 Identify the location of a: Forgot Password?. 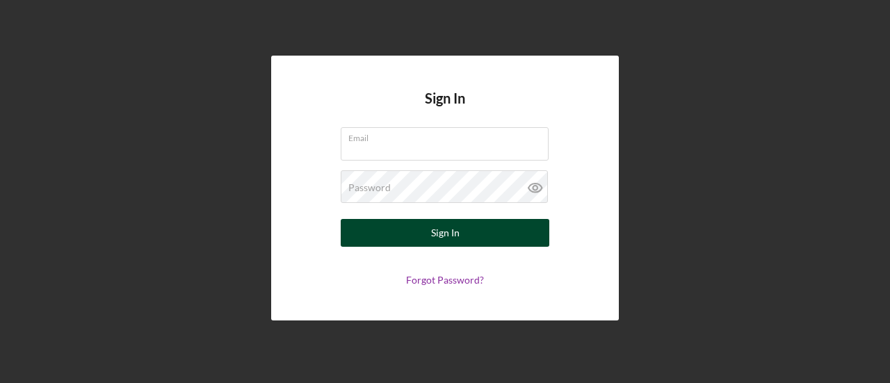
(445, 279).